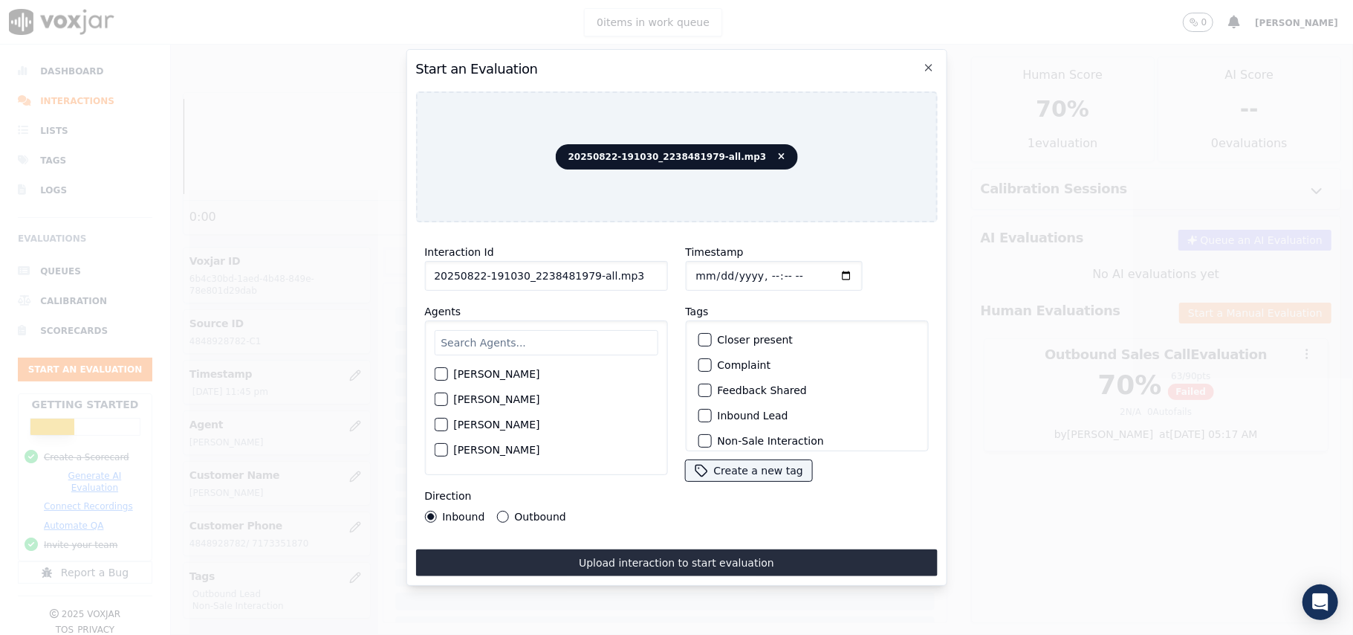  I want to click on input: Search Agents..., so click(545, 343).